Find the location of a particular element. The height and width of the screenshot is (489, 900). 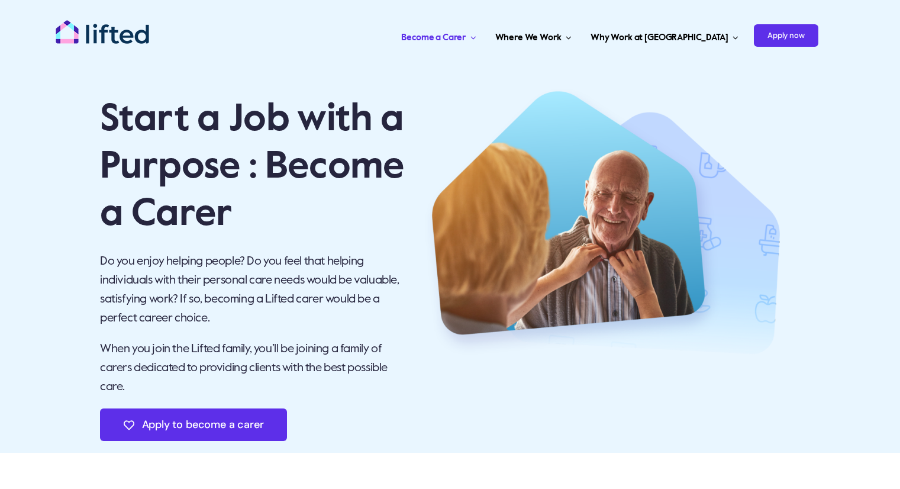

span: Apply now is located at coordinates (786, 36).